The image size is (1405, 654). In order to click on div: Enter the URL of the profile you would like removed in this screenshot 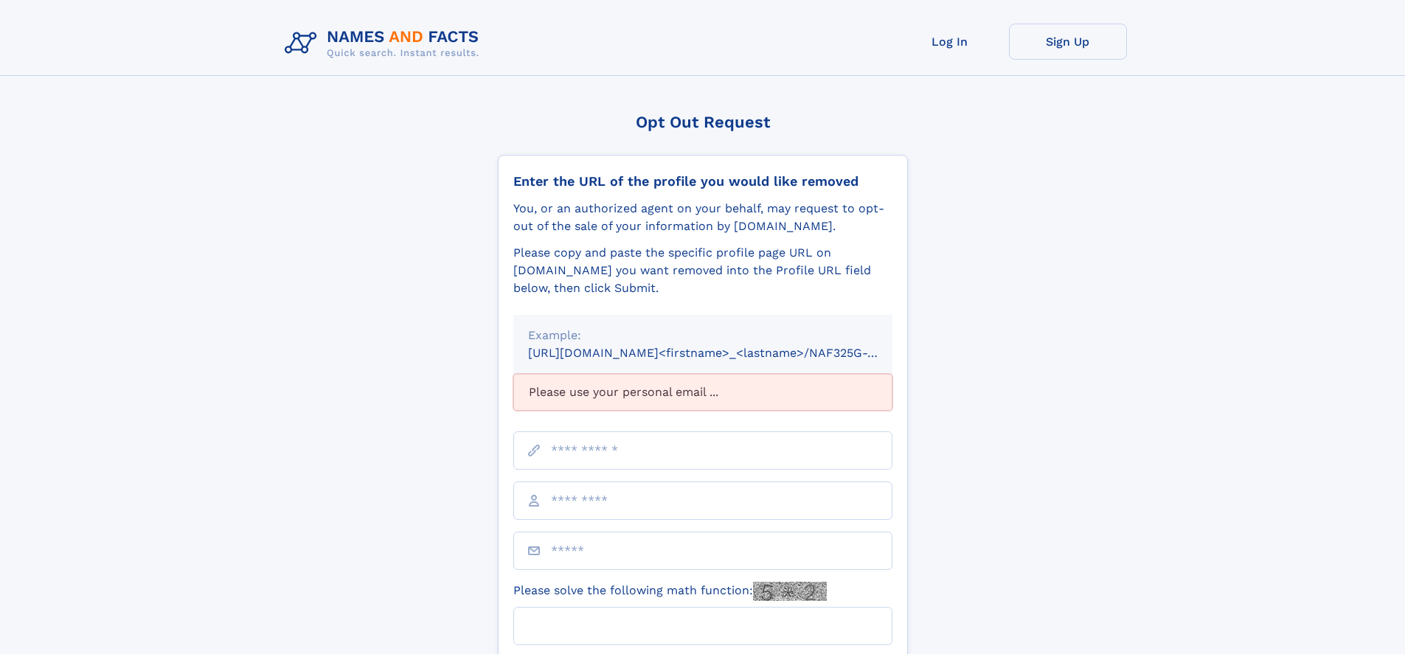, I will do `click(703, 181)`.